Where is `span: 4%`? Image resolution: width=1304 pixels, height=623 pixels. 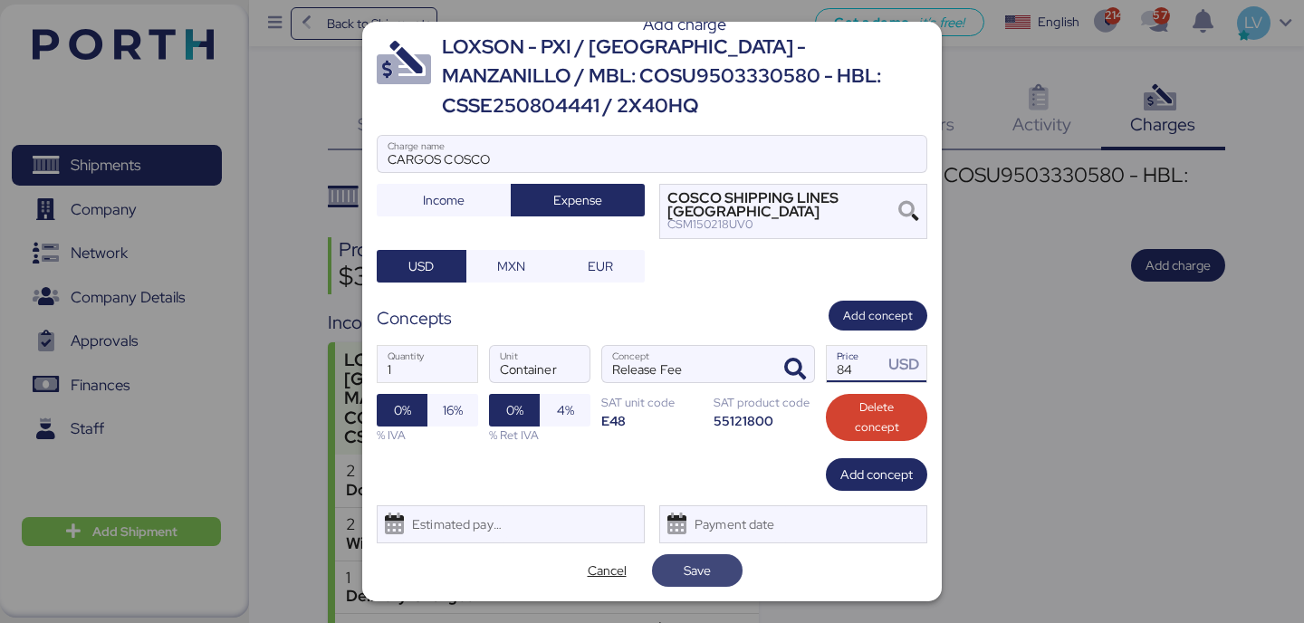
span: 4% is located at coordinates (565, 410).